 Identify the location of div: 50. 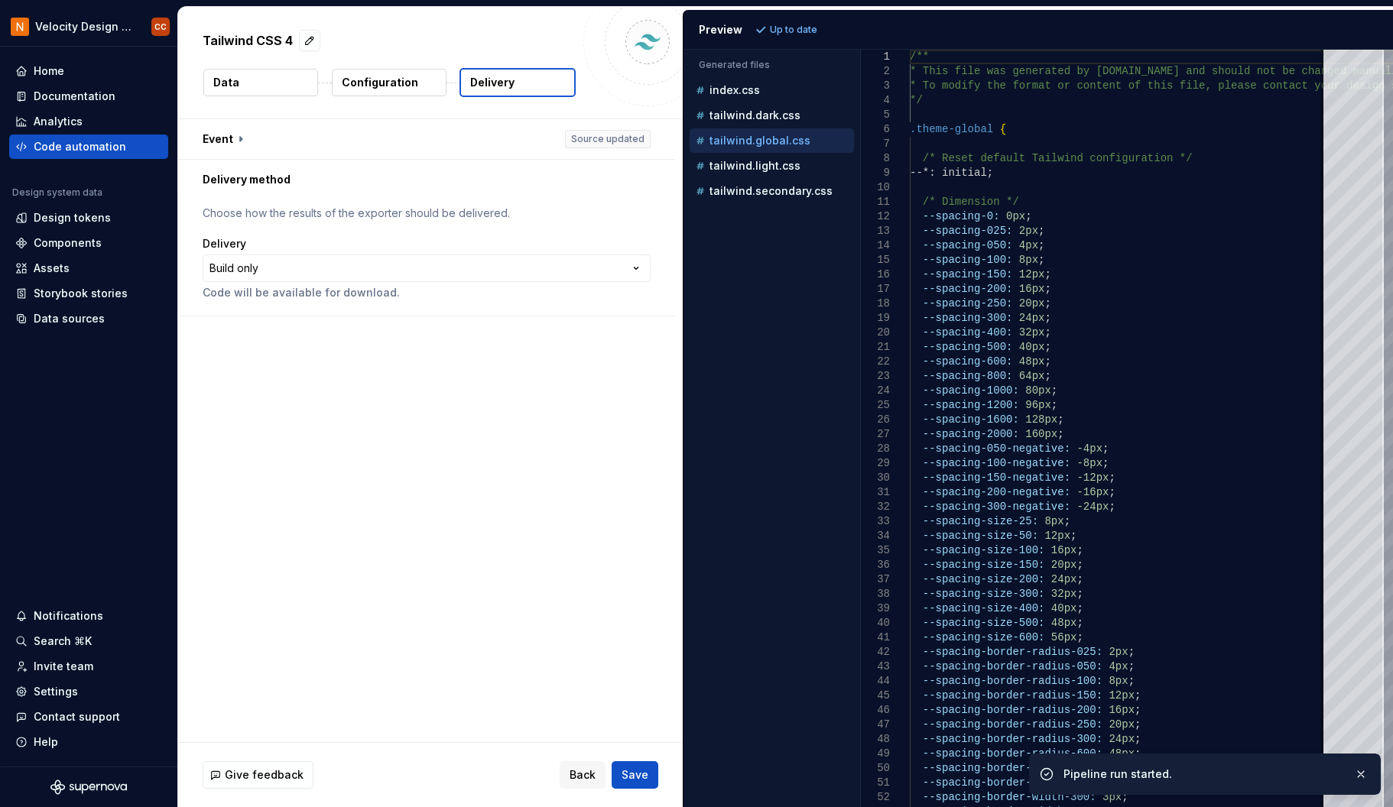
(875, 768).